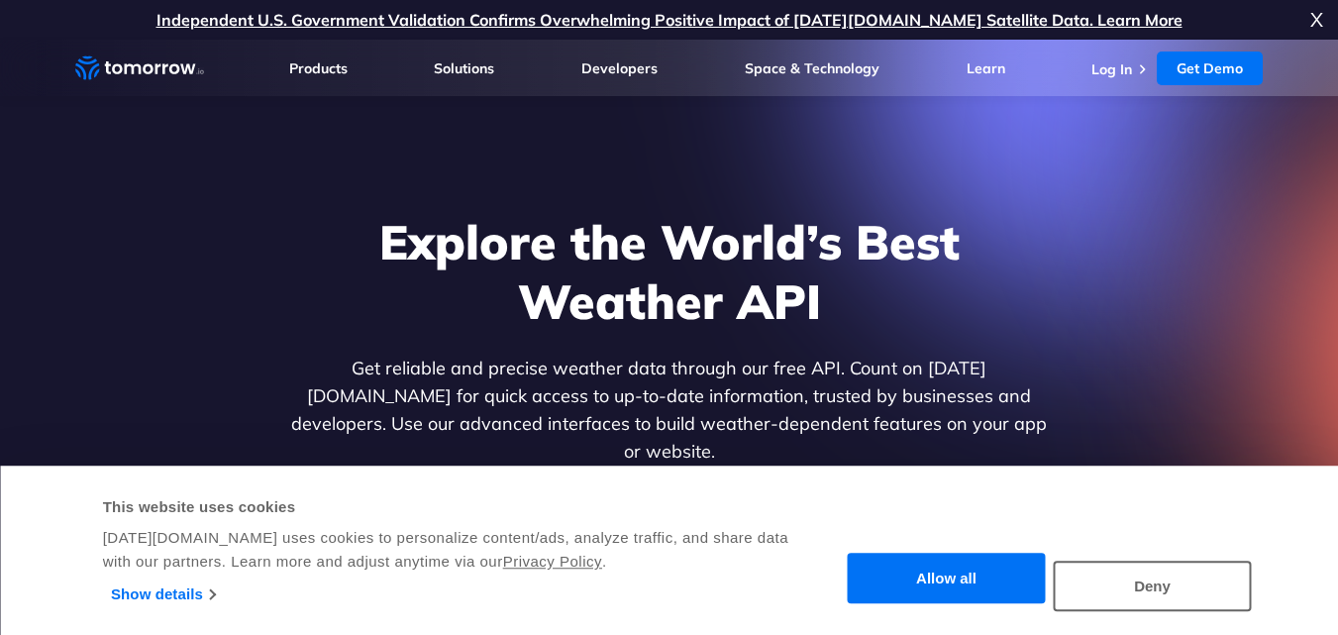  I want to click on a: Show details, so click(162, 594).